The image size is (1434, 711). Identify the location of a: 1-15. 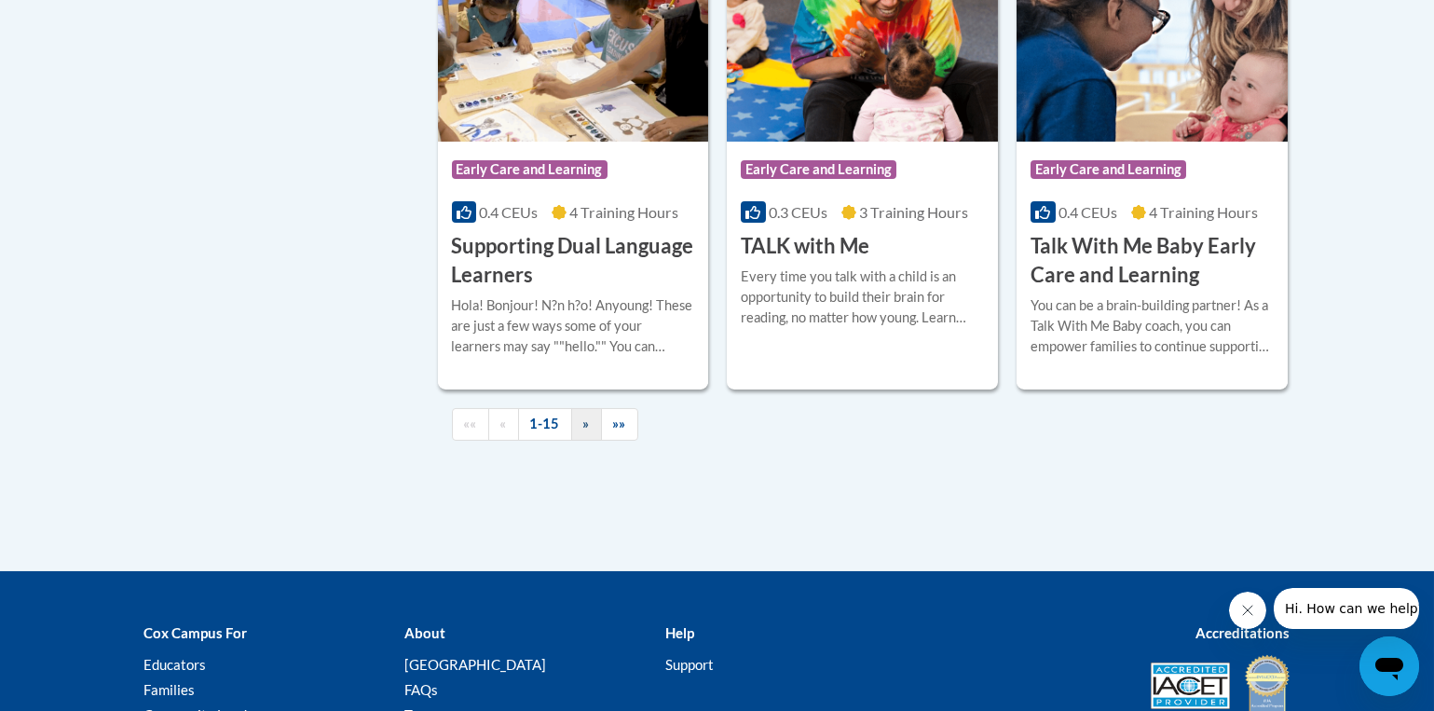
(545, 424).